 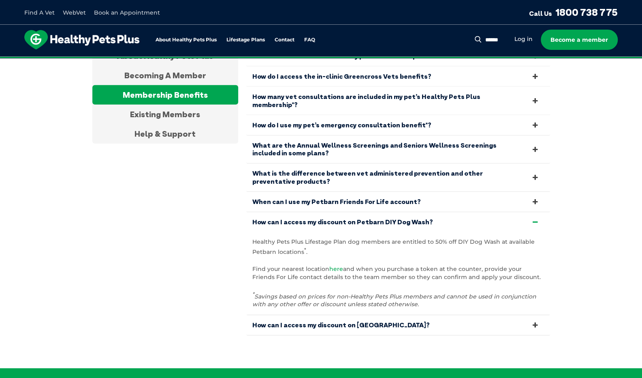 I want to click on div: Membership Benefits, so click(x=165, y=95).